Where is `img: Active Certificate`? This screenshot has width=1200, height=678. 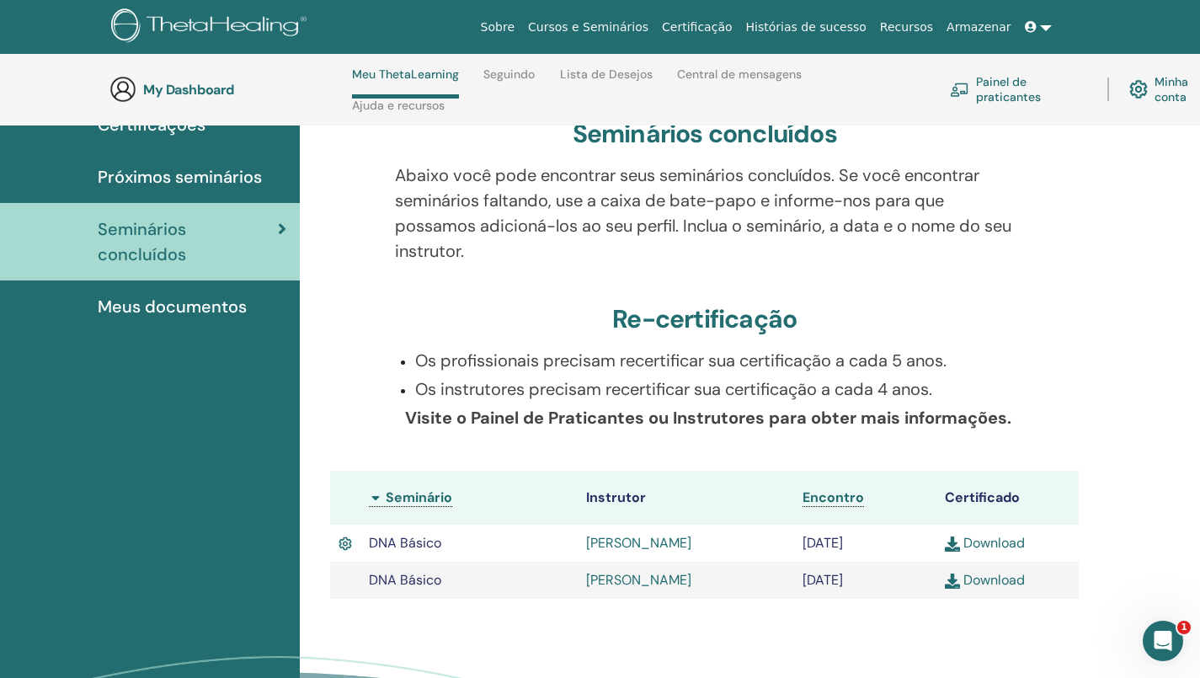 img: Active Certificate is located at coordinates (345, 543).